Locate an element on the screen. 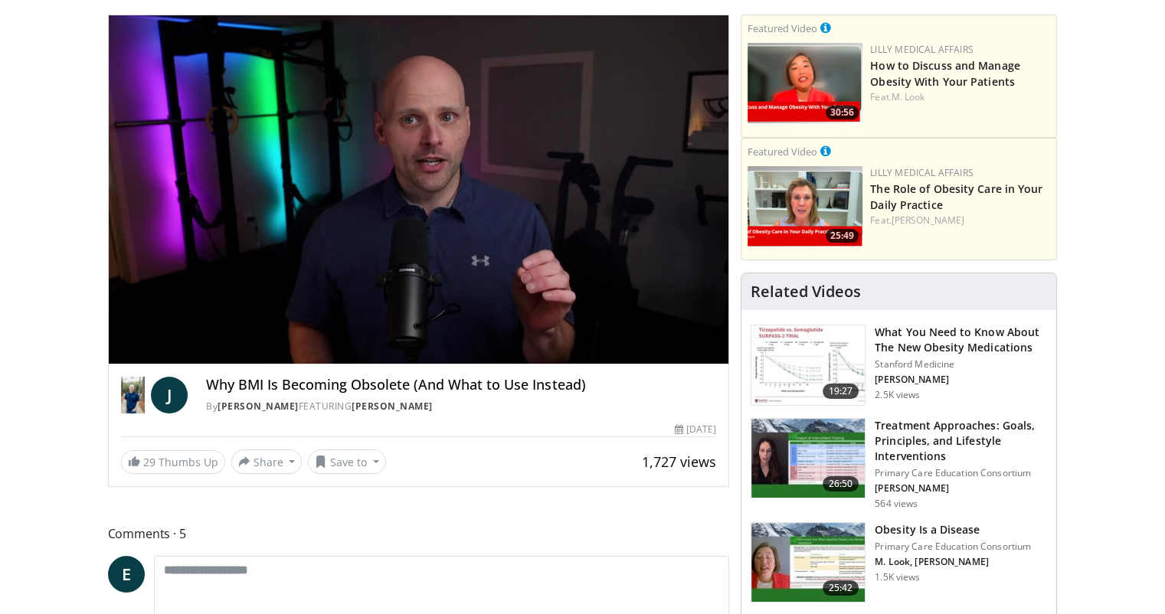 The image size is (1165, 614). a: M. Look is located at coordinates (908, 97).